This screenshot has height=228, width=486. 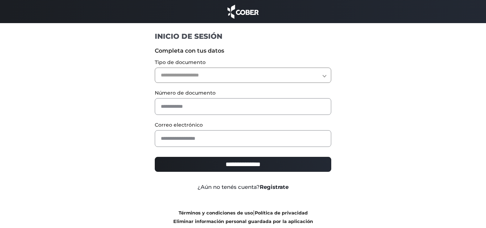 I want to click on label: Tipo de documento, so click(x=243, y=62).